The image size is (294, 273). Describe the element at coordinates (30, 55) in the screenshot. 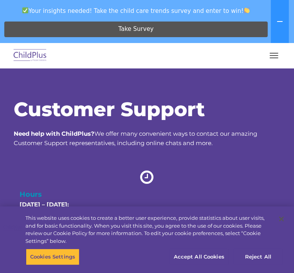

I see `img: ChildPlus by Procare Solutions` at that location.